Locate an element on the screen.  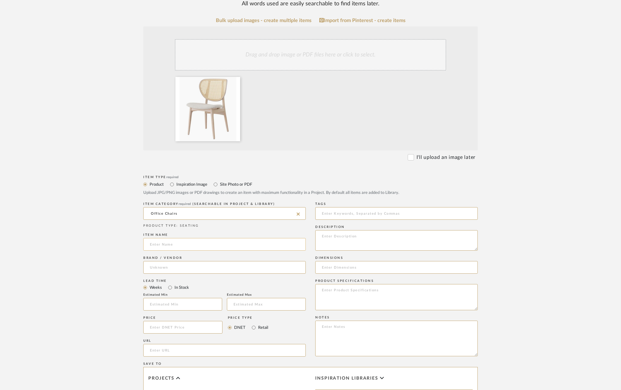
div: Description is located at coordinates (396, 227).